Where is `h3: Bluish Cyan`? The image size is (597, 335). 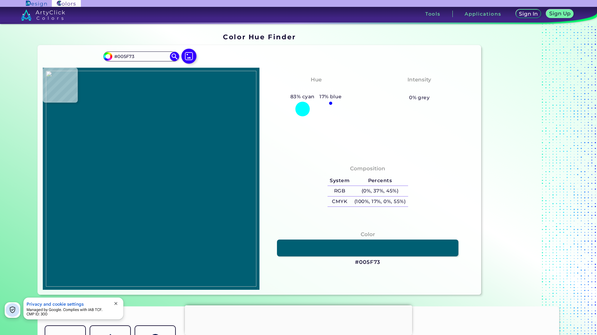 h3: Bluish Cyan is located at coordinates (316, 89).